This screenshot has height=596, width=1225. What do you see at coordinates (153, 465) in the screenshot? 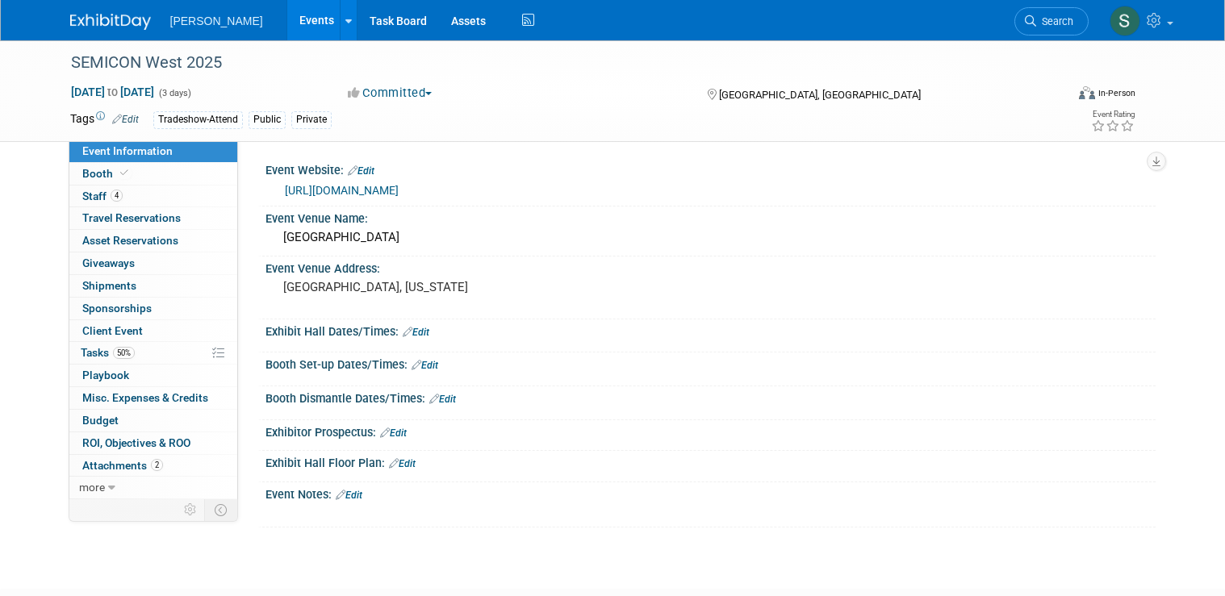
I see `a: Attachments2` at bounding box center [153, 465].